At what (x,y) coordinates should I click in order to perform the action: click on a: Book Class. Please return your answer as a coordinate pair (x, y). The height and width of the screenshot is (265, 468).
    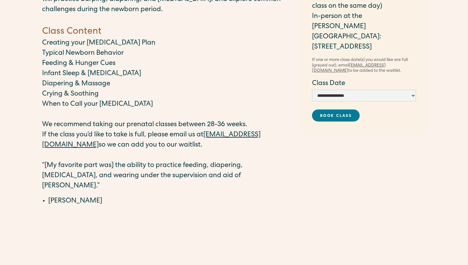
    Looking at the image, I should click on (336, 115).